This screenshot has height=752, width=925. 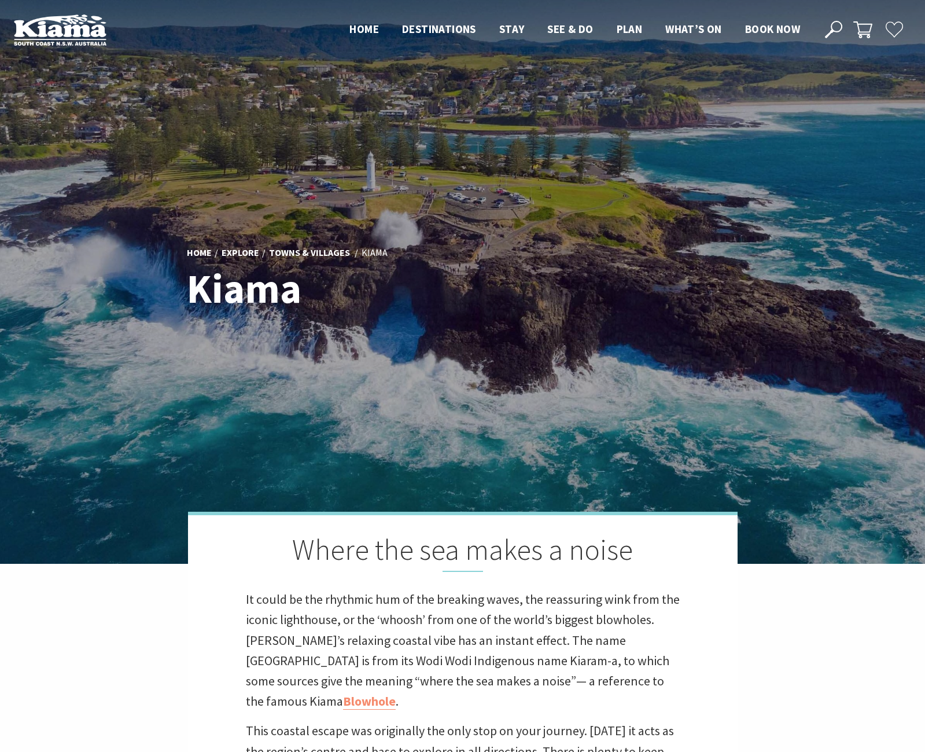 What do you see at coordinates (240, 253) in the screenshot?
I see `a: Explore` at bounding box center [240, 253].